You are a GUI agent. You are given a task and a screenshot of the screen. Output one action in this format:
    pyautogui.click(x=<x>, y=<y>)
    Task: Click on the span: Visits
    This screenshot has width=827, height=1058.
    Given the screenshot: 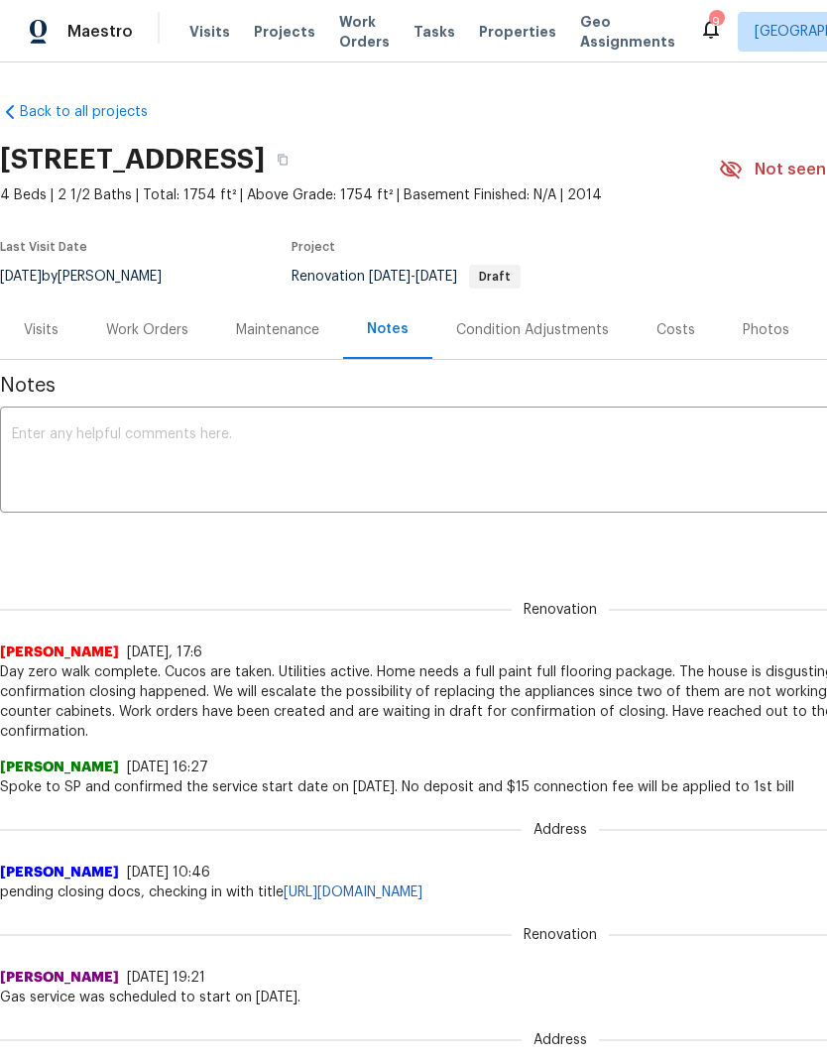 What is the action you would take?
    pyautogui.click(x=209, y=32)
    